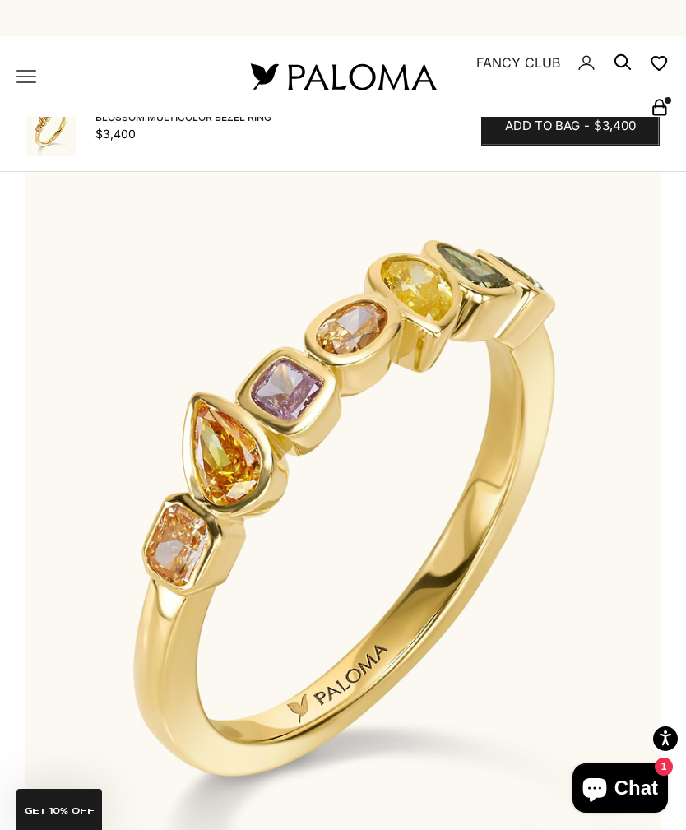 This screenshot has height=830, width=686. Describe the element at coordinates (59, 811) in the screenshot. I see `span: GET 10% Off` at that location.